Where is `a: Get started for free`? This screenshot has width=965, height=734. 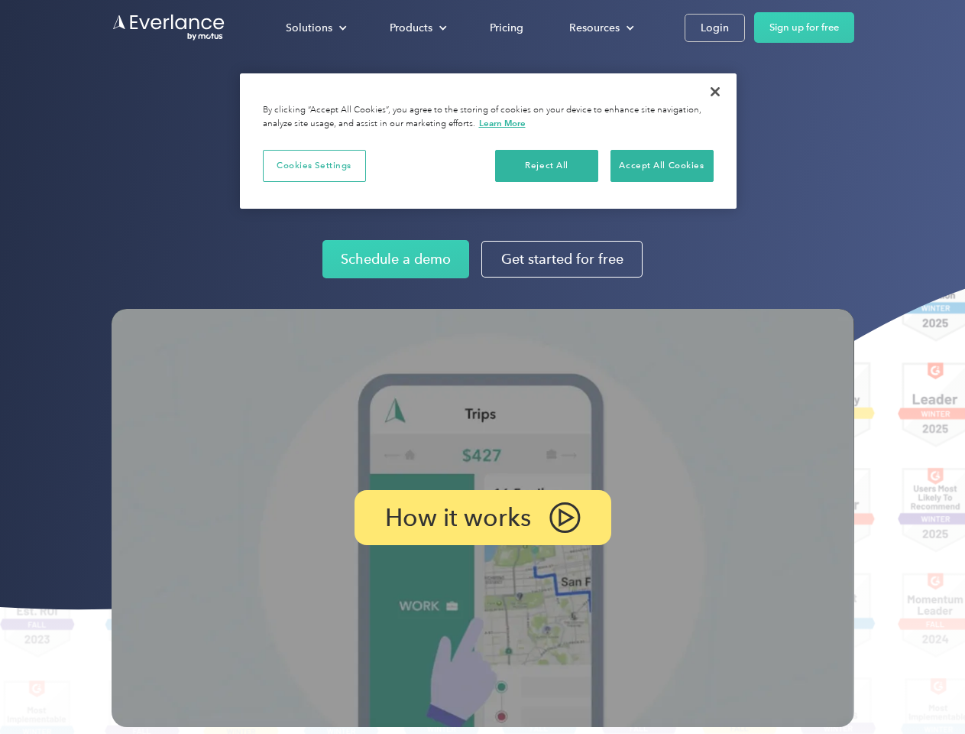
a: Get started for free is located at coordinates (562, 259).